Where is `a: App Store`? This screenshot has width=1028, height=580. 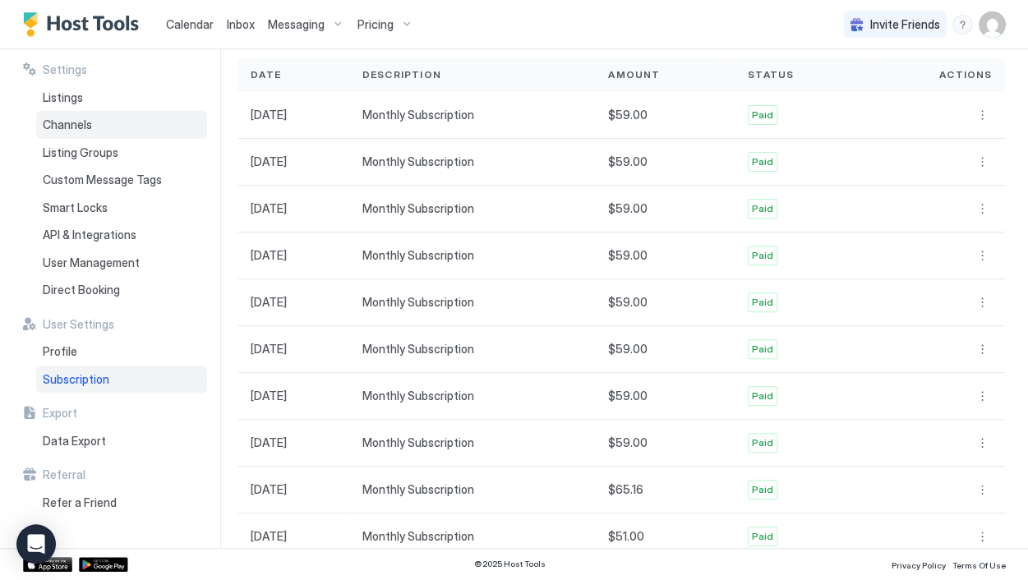 a: App Store is located at coordinates (48, 565).